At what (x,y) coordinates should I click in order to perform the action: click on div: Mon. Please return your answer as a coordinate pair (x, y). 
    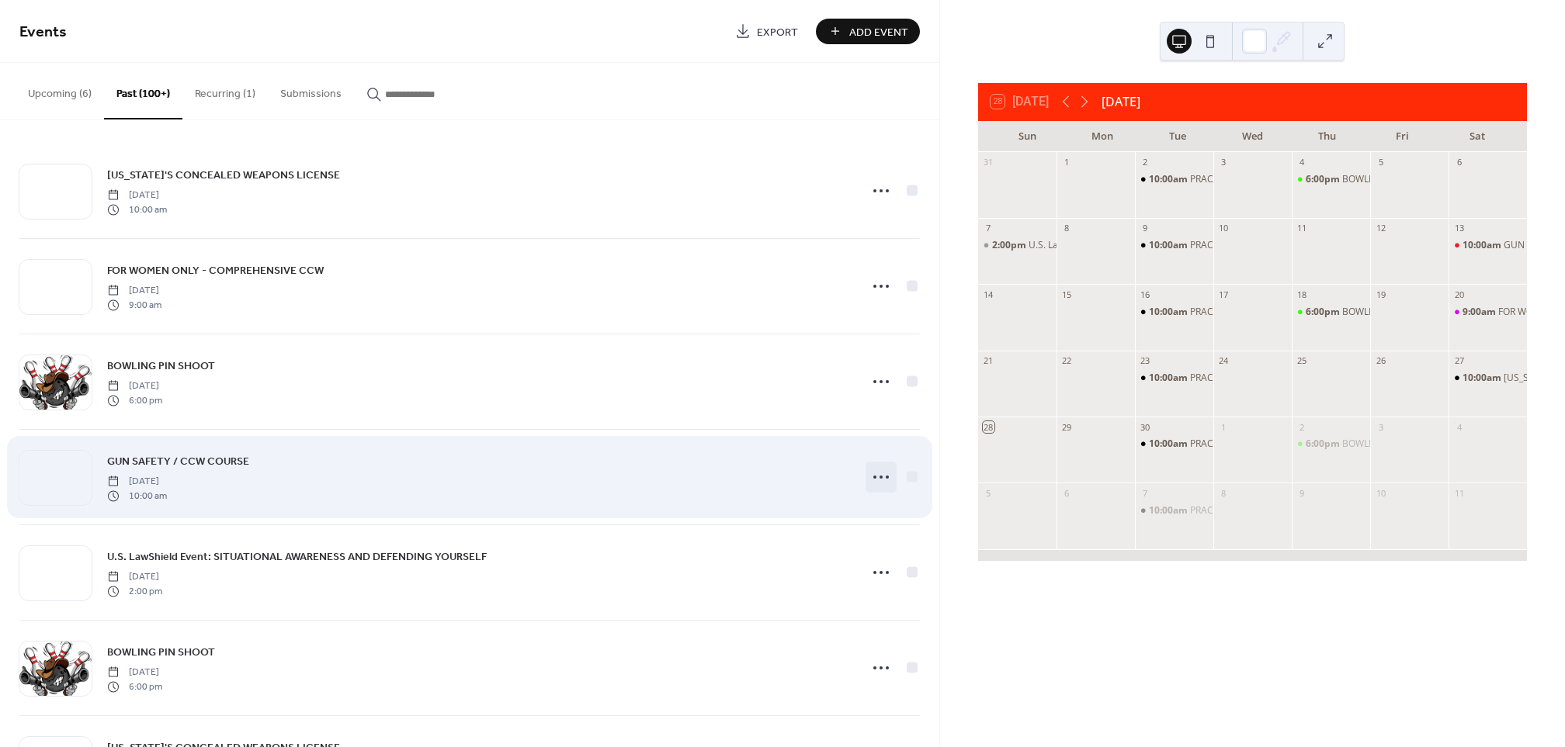
    Looking at the image, I should click on (1102, 137).